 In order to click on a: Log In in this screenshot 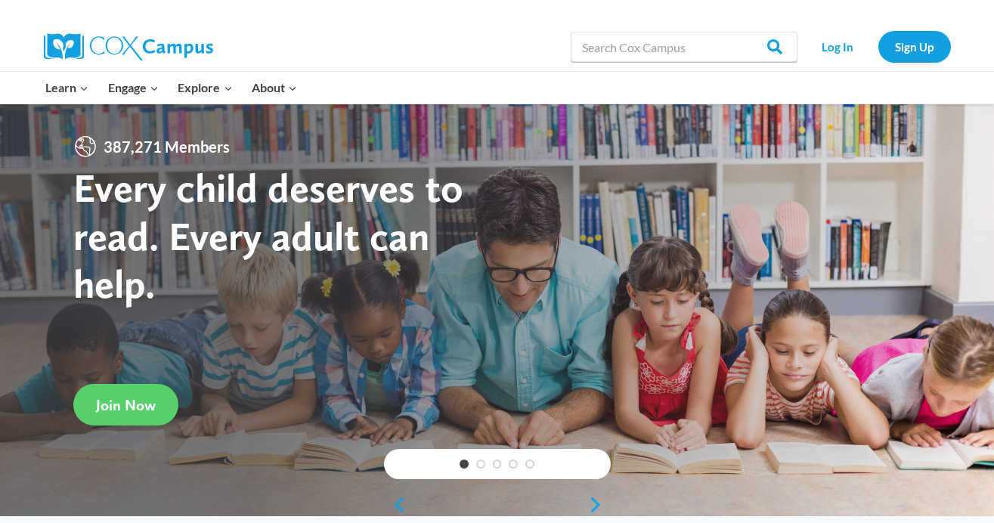, I will do `click(837, 46)`.